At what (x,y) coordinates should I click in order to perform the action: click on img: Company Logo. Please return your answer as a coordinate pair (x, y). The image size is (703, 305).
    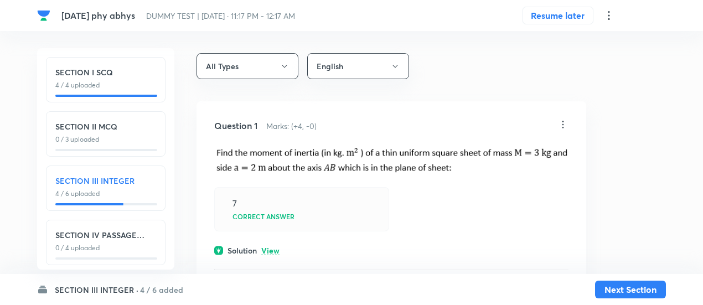
    Looking at the image, I should click on (44, 16).